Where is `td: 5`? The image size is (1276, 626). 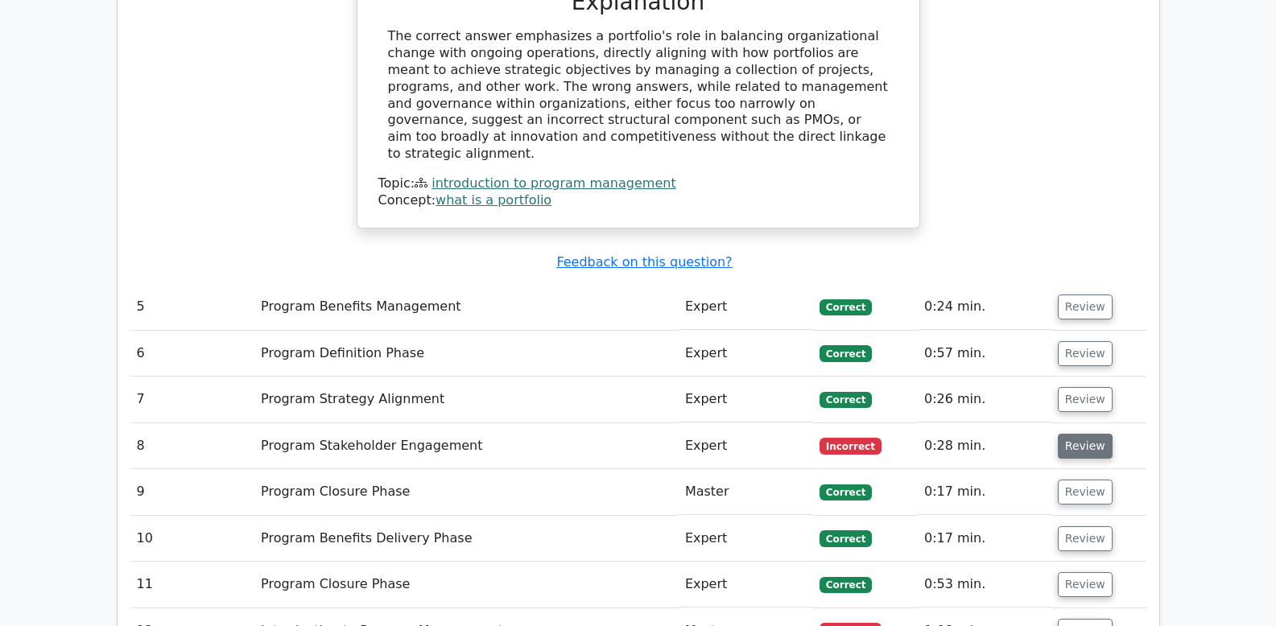 td: 5 is located at coordinates (192, 307).